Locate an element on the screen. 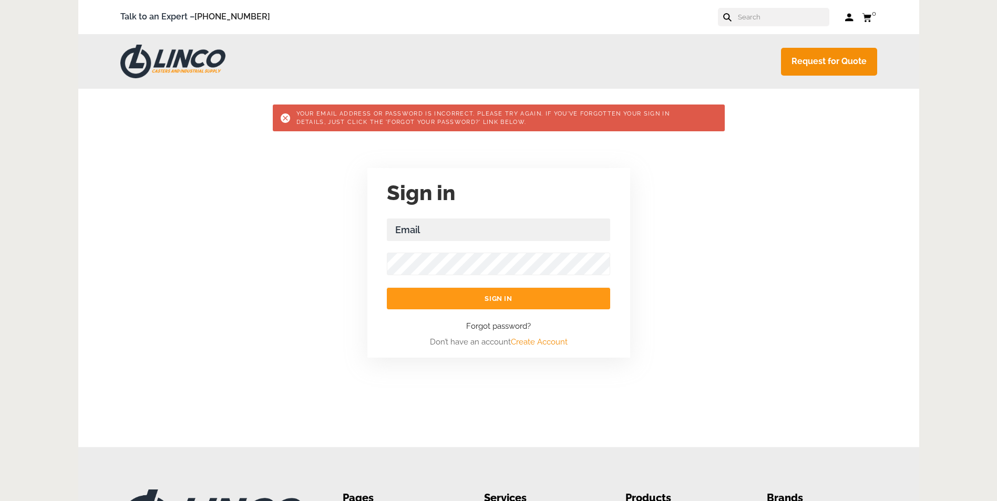 The height and width of the screenshot is (501, 997). span: Don’t have an account is located at coordinates (499, 342).